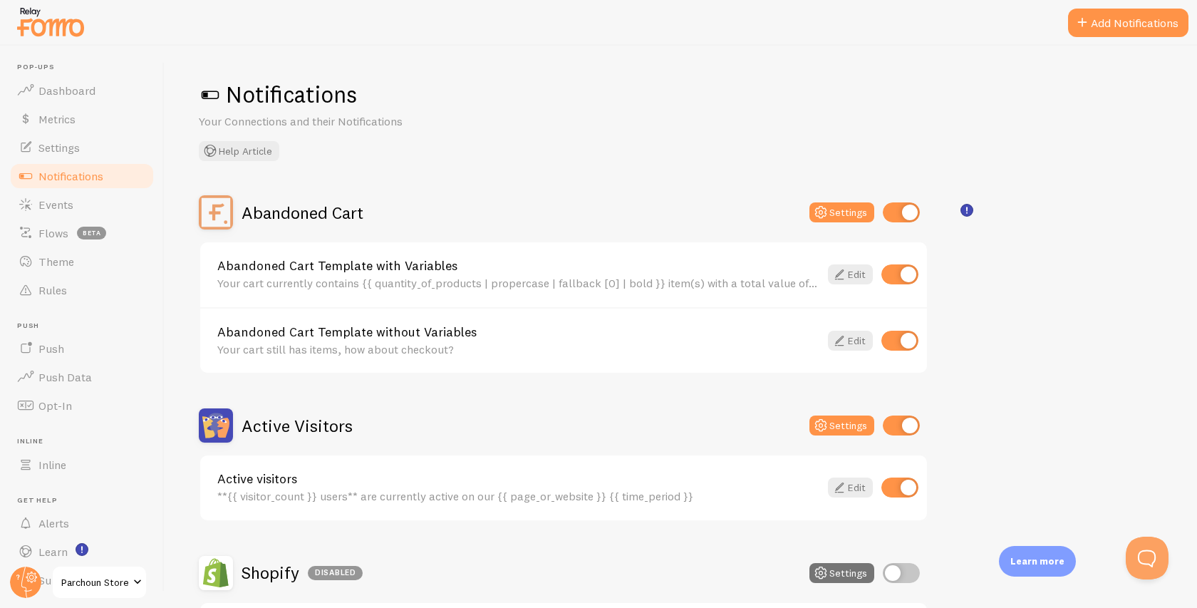 Image resolution: width=1197 pixels, height=608 pixels. I want to click on div: **{{ visitor_count }} users** are currently active on our {{ page_or_website }} {{ time_period }}, so click(518, 496).